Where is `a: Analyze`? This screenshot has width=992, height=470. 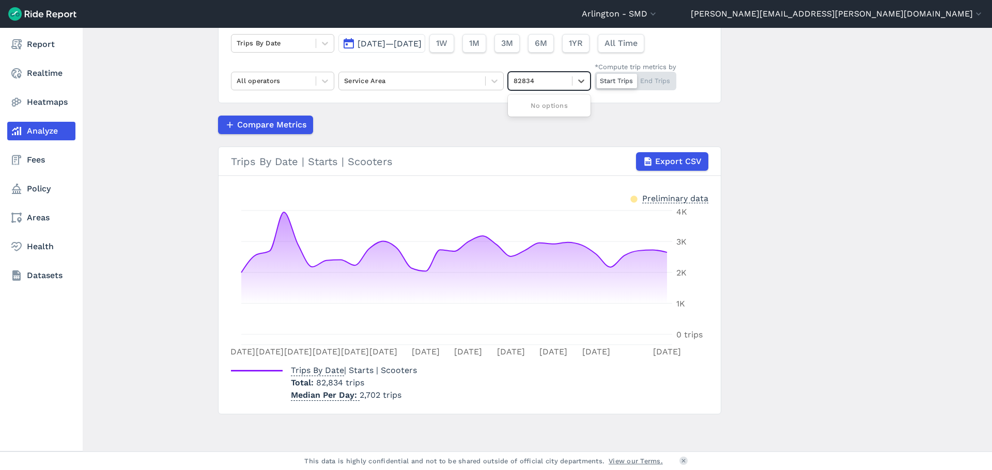 a: Analyze is located at coordinates (41, 131).